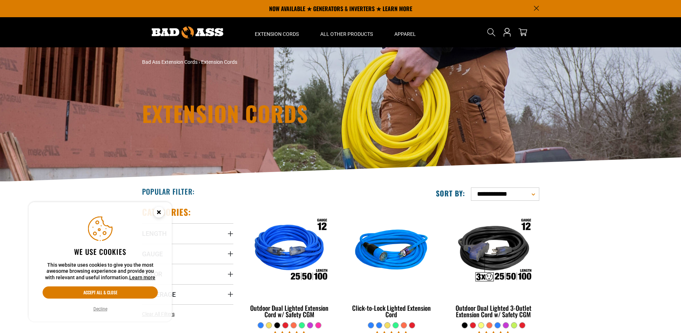 The image size is (681, 333). Describe the element at coordinates (188, 294) in the screenshot. I see `summary: Amperage` at that location.